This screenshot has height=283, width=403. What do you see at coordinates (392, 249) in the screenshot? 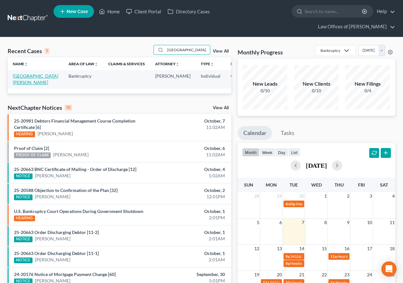
I see `span: 18` at bounding box center [392, 249].